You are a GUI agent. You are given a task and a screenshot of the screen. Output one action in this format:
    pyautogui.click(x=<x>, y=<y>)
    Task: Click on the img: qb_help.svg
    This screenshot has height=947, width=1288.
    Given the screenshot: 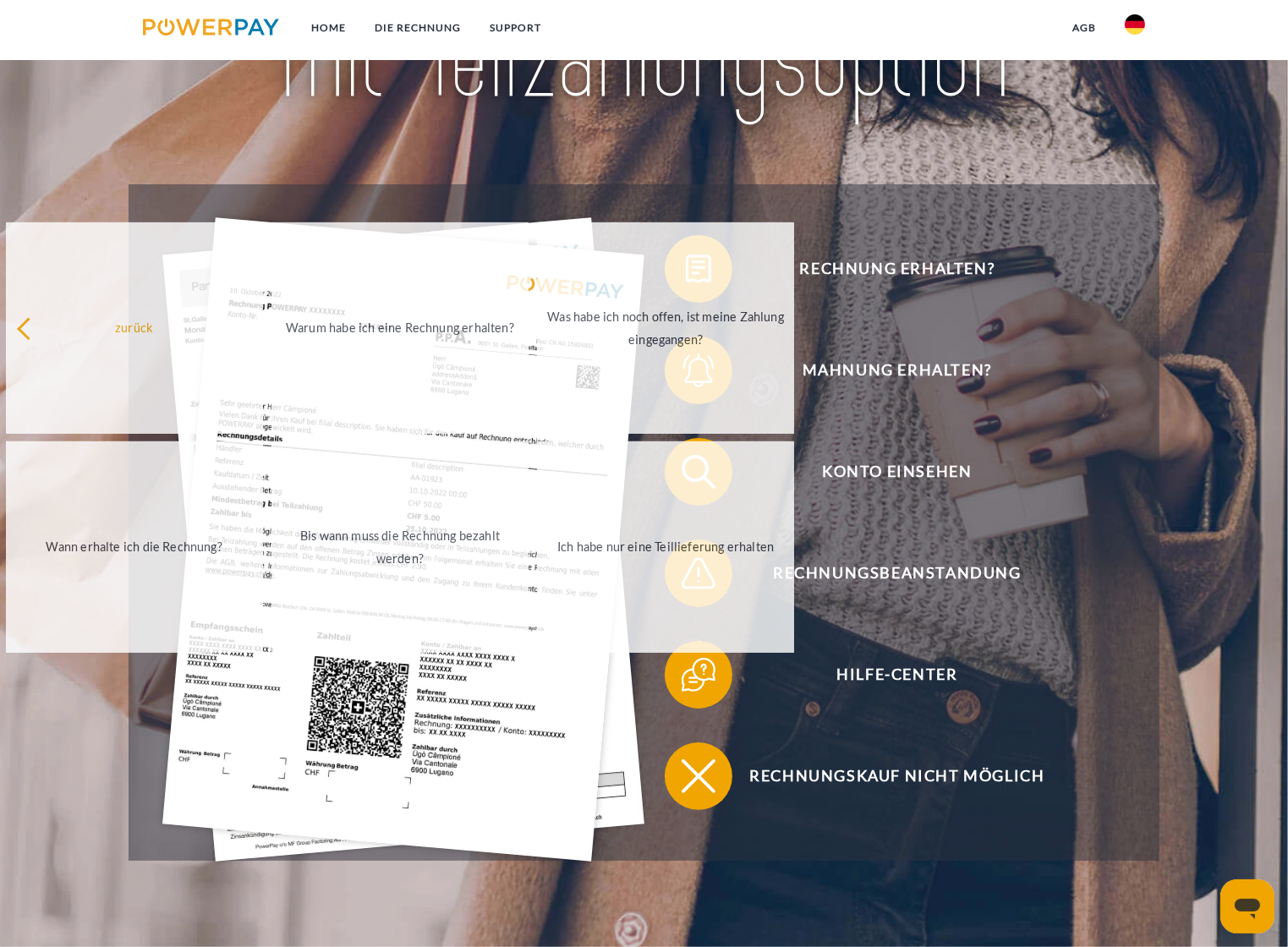 What is the action you would take?
    pyautogui.click(x=699, y=675)
    